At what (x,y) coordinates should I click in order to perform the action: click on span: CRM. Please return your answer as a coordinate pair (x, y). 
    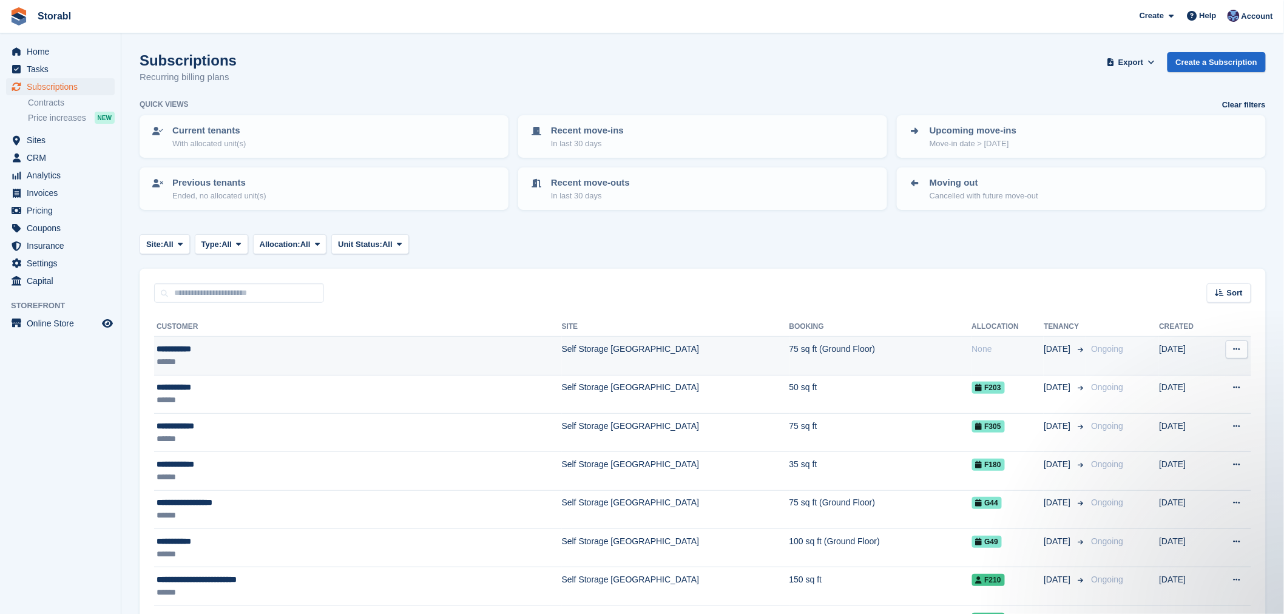
    Looking at the image, I should click on (63, 158).